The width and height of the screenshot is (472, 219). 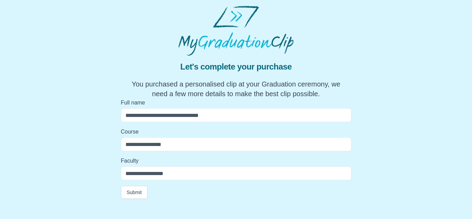 I want to click on span: Let's complete your purchase, so click(x=236, y=67).